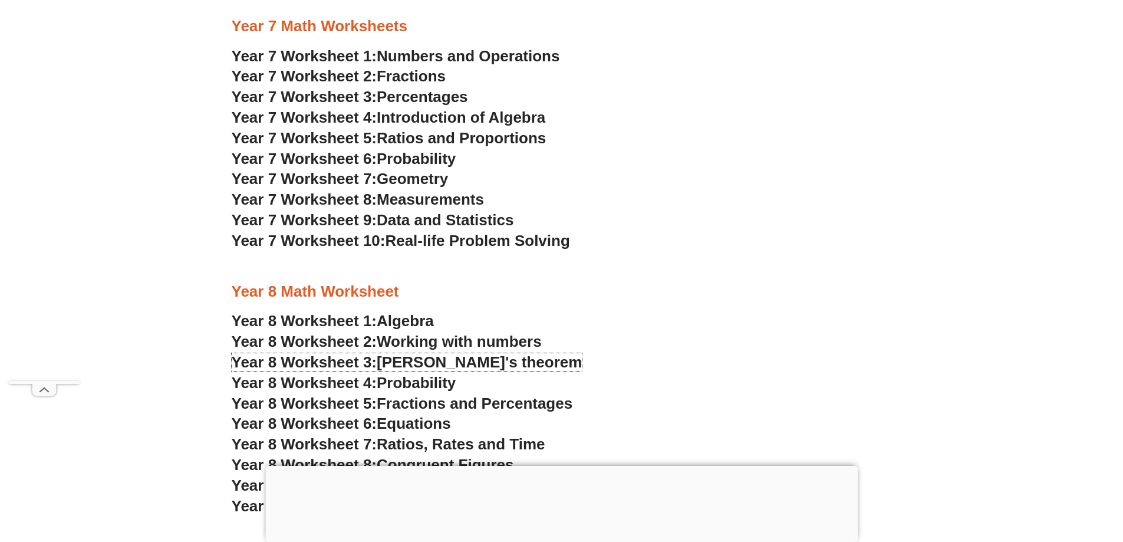 The height and width of the screenshot is (542, 1123). I want to click on span: Congruent Figures, so click(445, 464).